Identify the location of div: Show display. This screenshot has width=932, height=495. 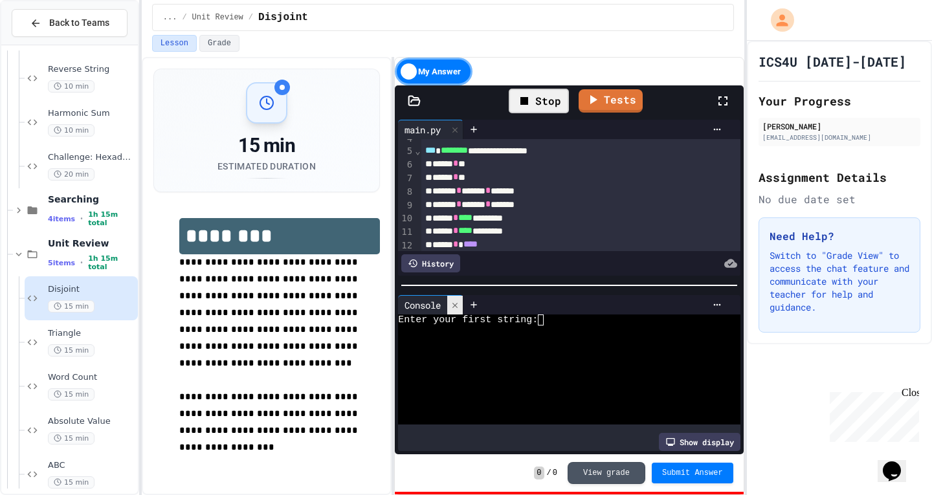
(700, 442).